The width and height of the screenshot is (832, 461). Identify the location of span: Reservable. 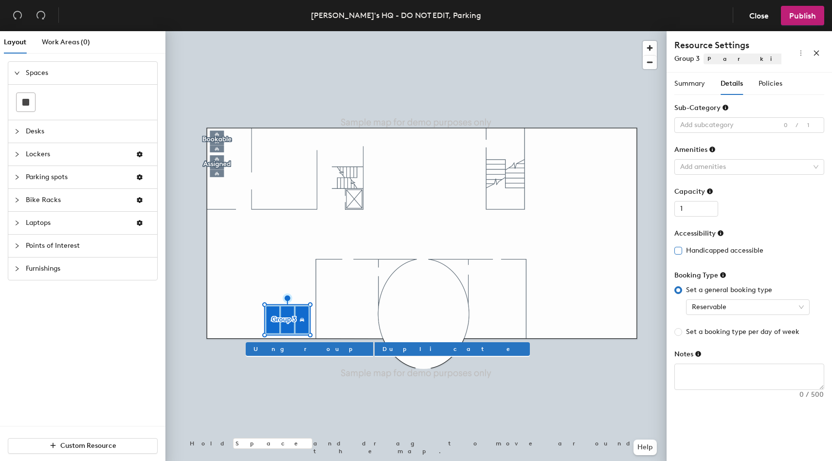
(748, 307).